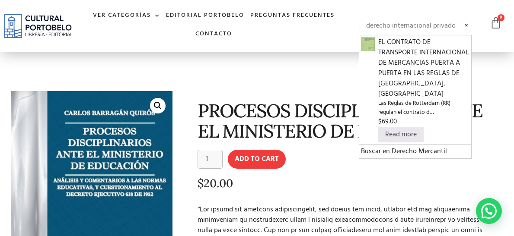 Image resolution: width=514 pixels, height=236 pixels. I want to click on a: EL CONTRATO DE TRANSPORTE INTERNACIONAL DE MERCANCIAS PUERTA A PUERTA EN LAS REGLAS DE [GEOGRAPHI..., so click(424, 82).